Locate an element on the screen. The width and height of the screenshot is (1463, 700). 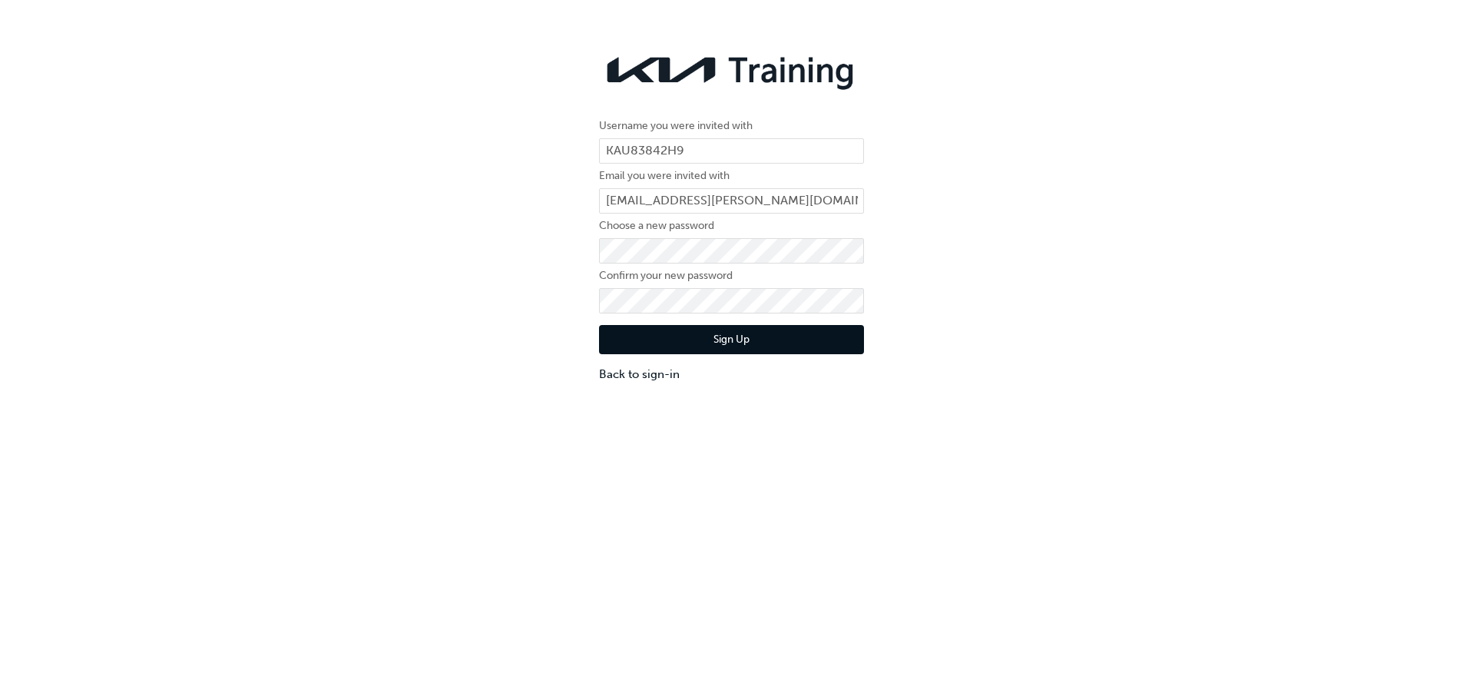
label: Confirm your new password is located at coordinates (731, 276).